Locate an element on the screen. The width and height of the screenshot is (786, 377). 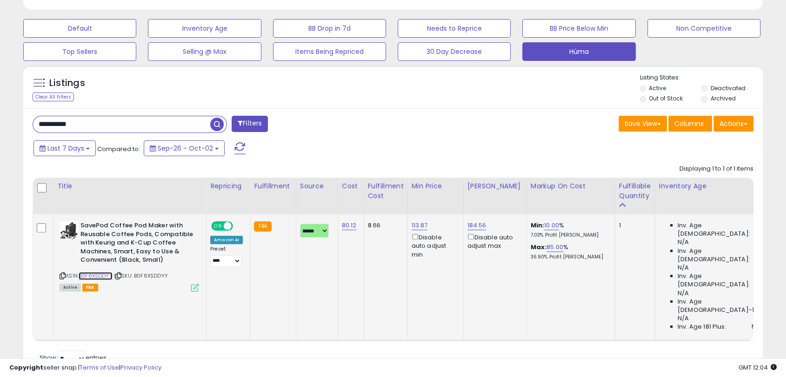
p: Listing States: is located at coordinates (702, 78).